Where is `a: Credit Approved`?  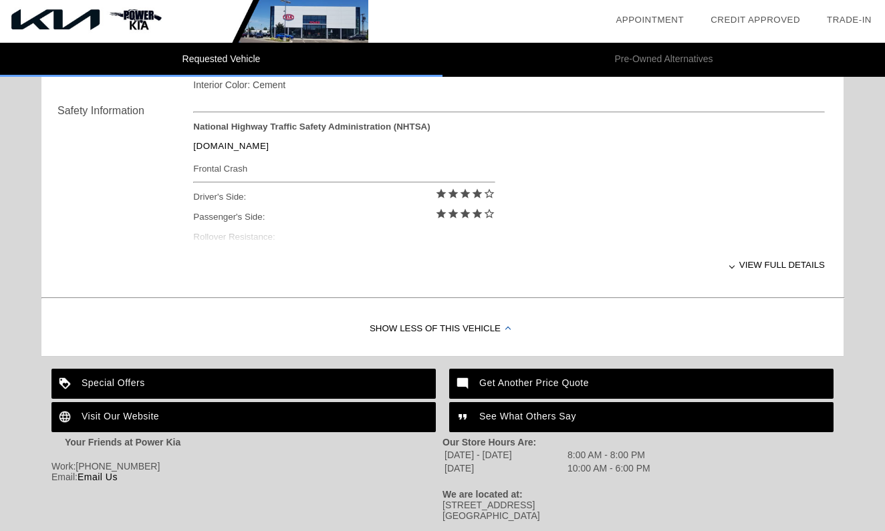
a: Credit Approved is located at coordinates (755, 19).